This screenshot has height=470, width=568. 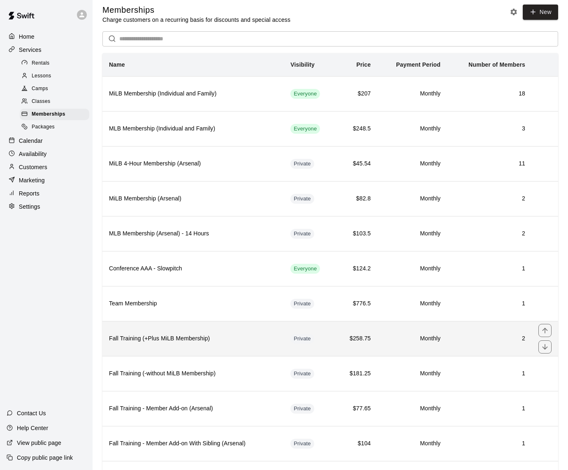 What do you see at coordinates (46, 193) in the screenshot?
I see `div: Reports` at bounding box center [46, 193].